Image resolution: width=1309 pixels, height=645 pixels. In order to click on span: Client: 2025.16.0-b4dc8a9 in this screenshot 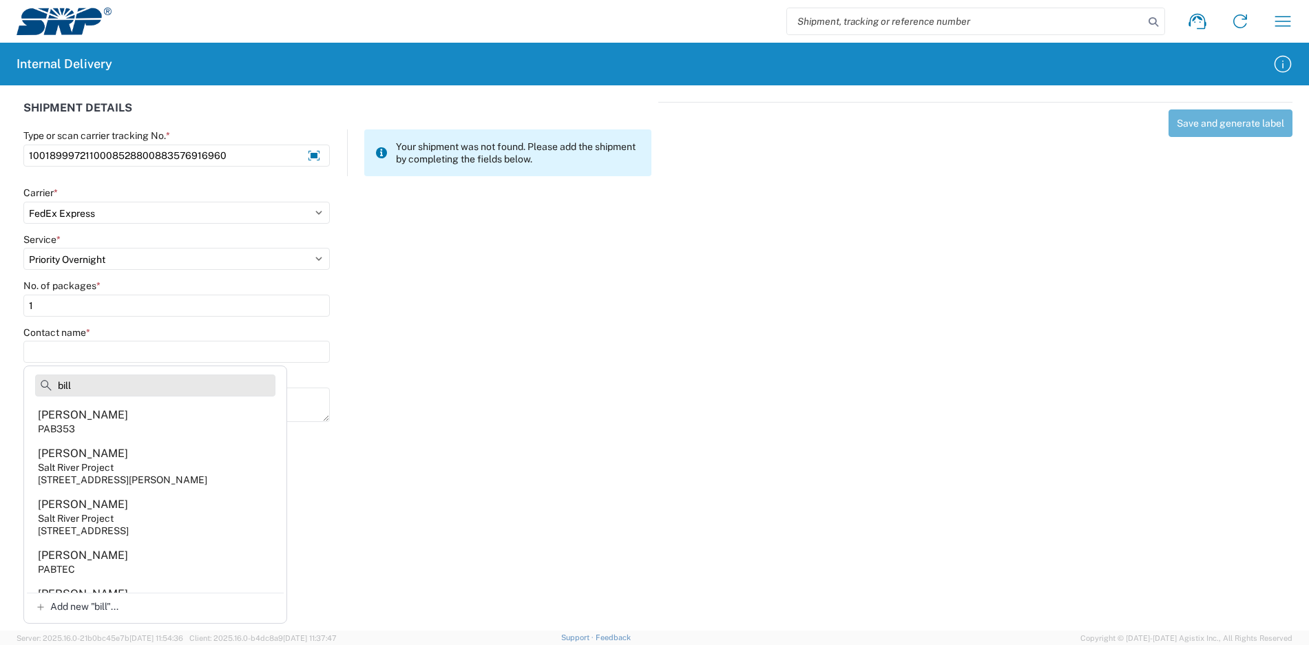, I will do `click(263, 638)`.